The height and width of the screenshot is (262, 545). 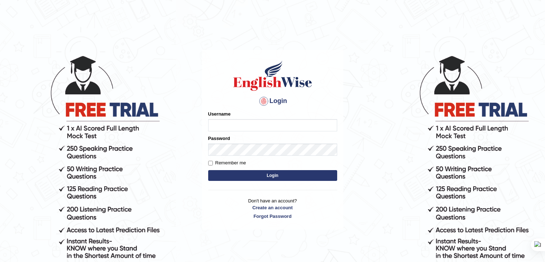 I want to click on button: Login, so click(x=273, y=175).